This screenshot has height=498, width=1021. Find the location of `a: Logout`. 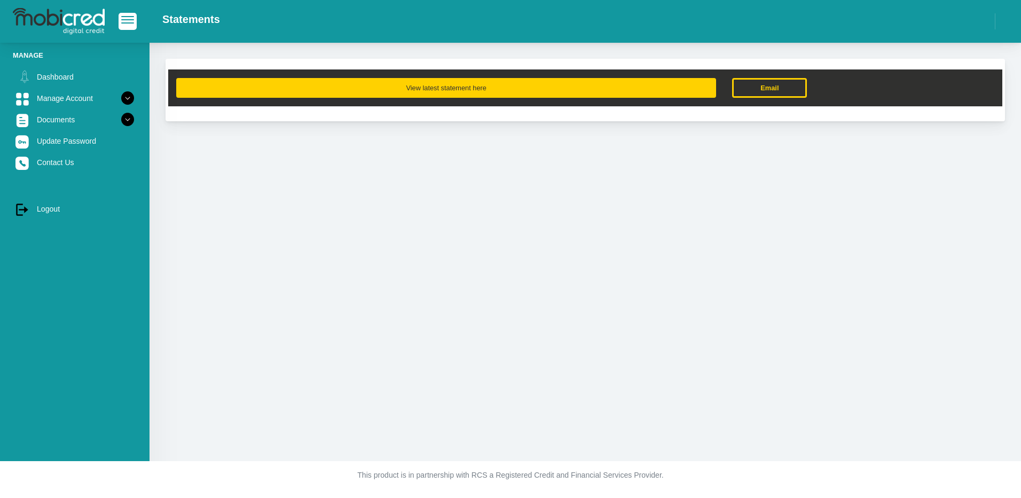

a: Logout is located at coordinates (75, 209).